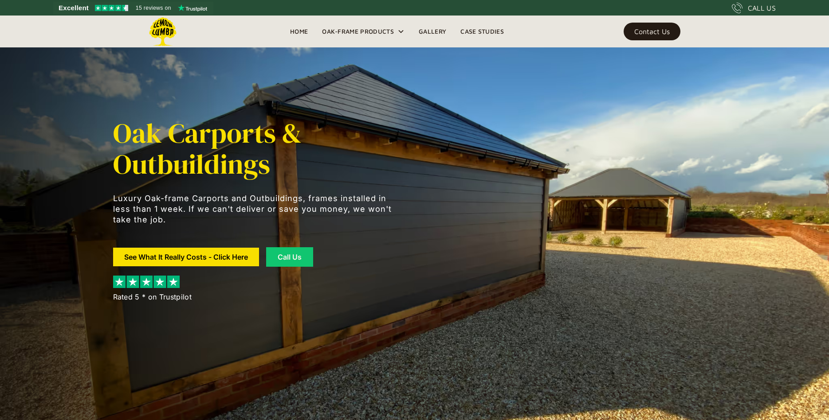 This screenshot has width=829, height=420. I want to click on div: Call Us, so click(290, 257).